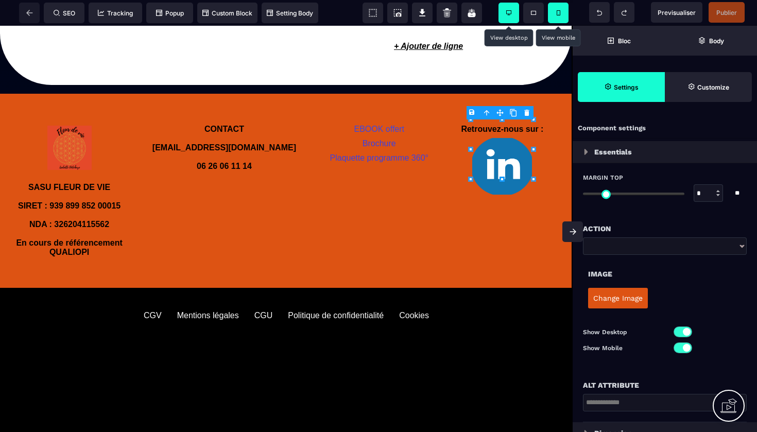 This screenshot has width=757, height=432. Describe the element at coordinates (665, 229) in the screenshot. I see `div: Action` at that location.